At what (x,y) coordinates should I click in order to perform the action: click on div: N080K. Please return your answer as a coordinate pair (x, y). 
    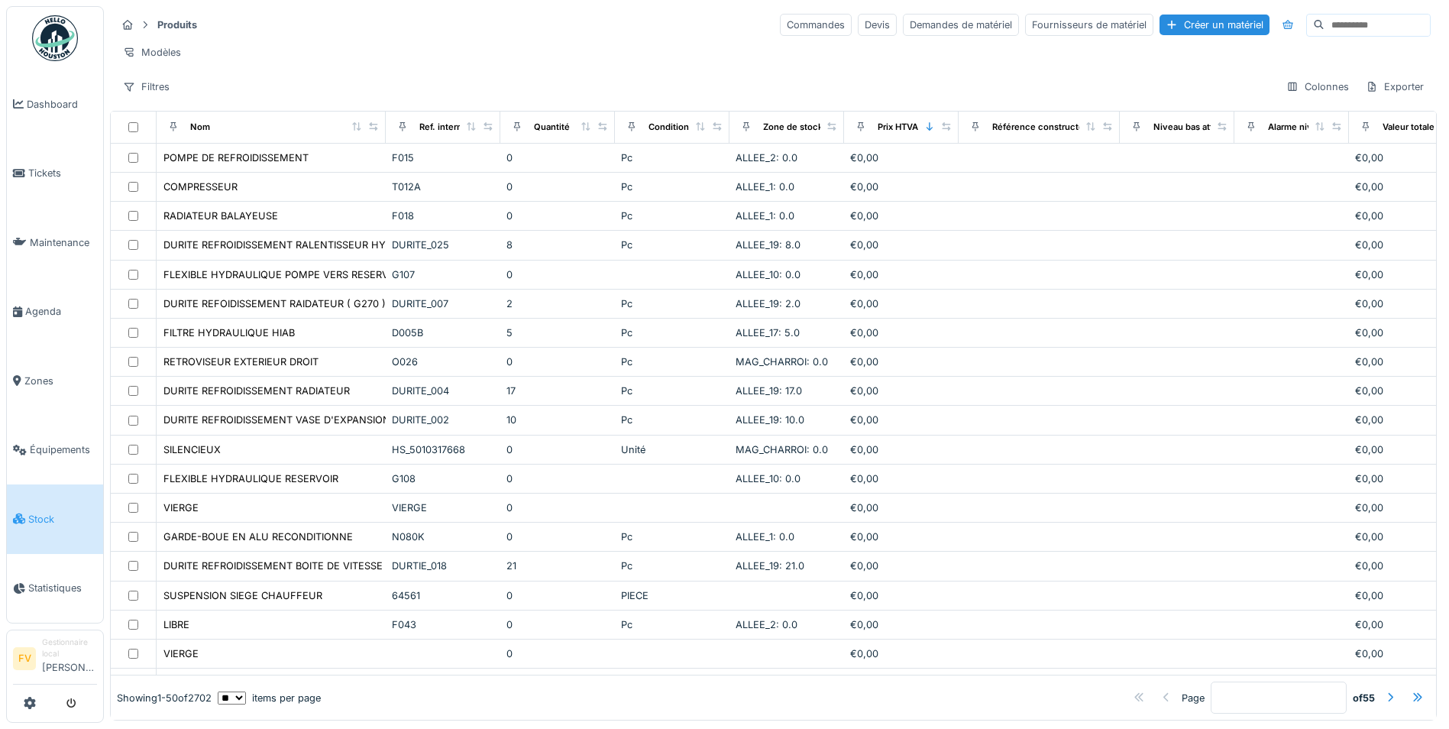
    Looking at the image, I should click on (443, 536).